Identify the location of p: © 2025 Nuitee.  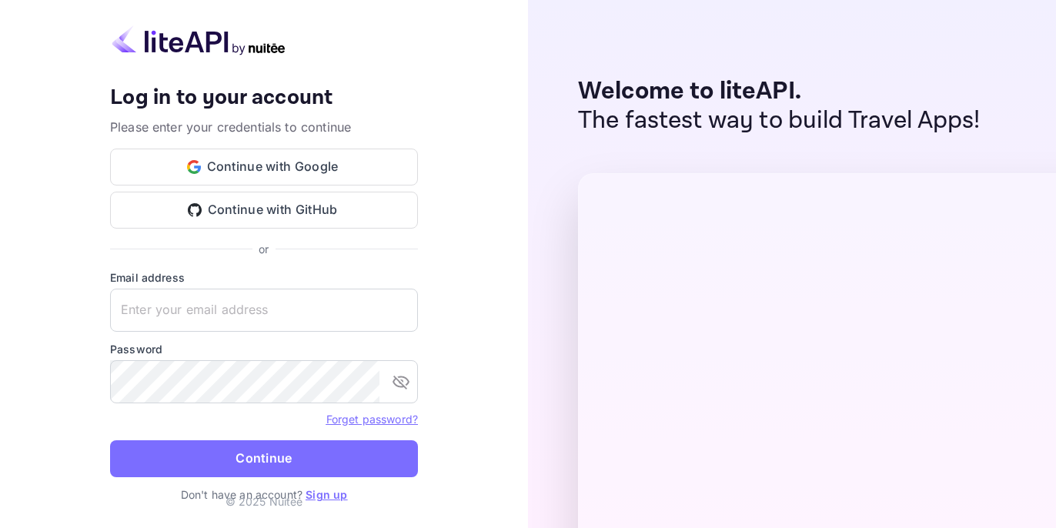
(264, 501).